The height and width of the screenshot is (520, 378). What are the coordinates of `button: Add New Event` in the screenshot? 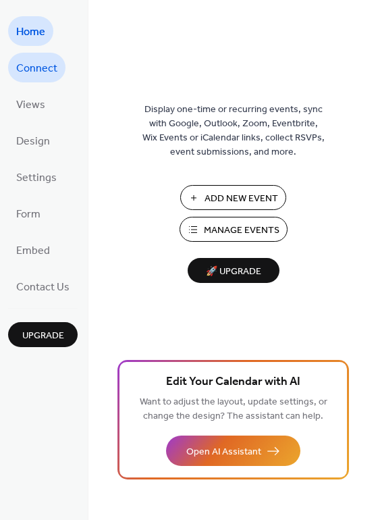 It's located at (233, 197).